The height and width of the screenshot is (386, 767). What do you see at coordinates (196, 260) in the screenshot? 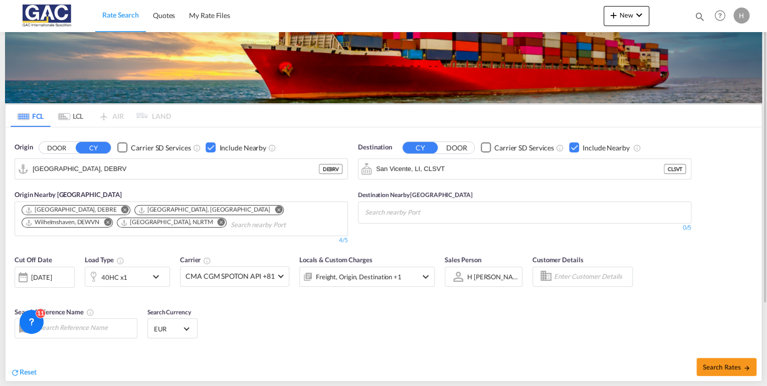
I see `span: Carrier` at bounding box center [196, 260].